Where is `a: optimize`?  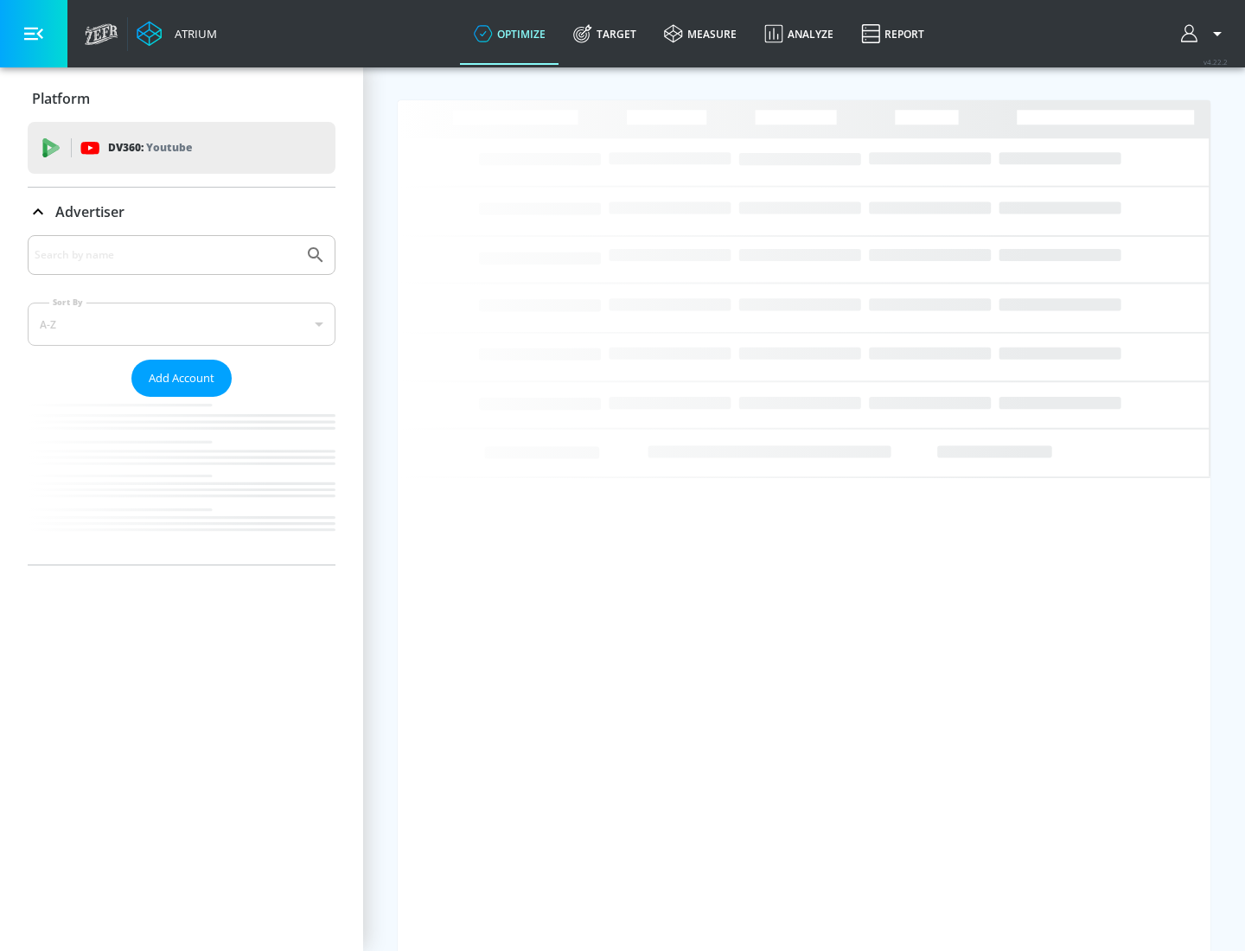
a: optimize is located at coordinates (509, 34).